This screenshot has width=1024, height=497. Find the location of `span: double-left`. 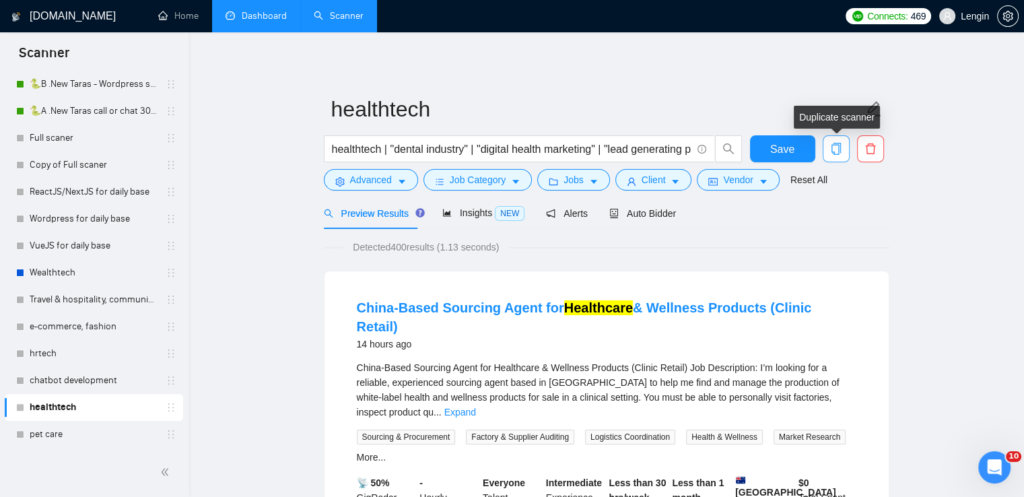

span: double-left is located at coordinates (167, 472).